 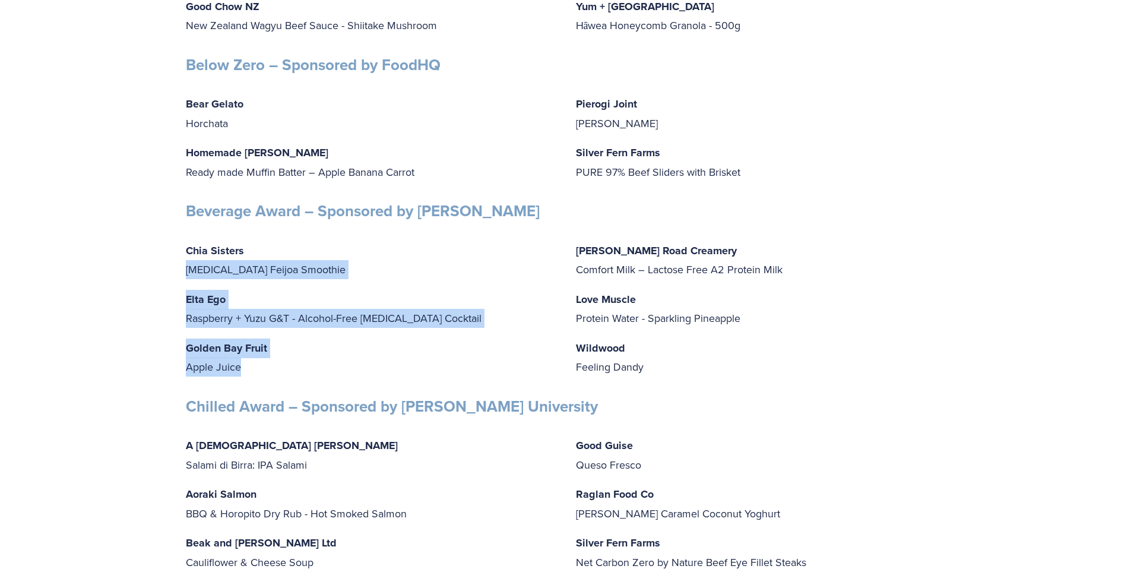 I want to click on p: Feeling Dandy, so click(x=761, y=357).